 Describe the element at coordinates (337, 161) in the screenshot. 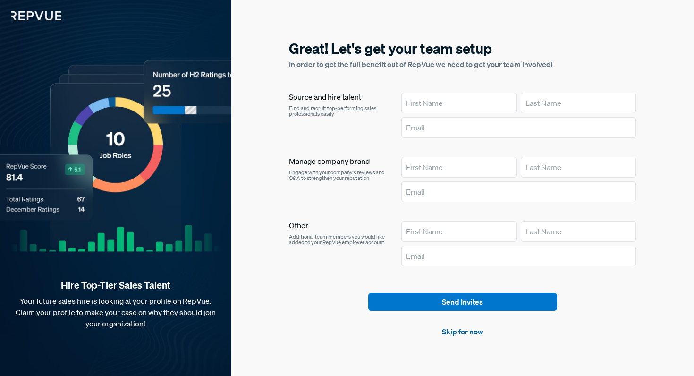

I see `h6: Manage company brand` at that location.